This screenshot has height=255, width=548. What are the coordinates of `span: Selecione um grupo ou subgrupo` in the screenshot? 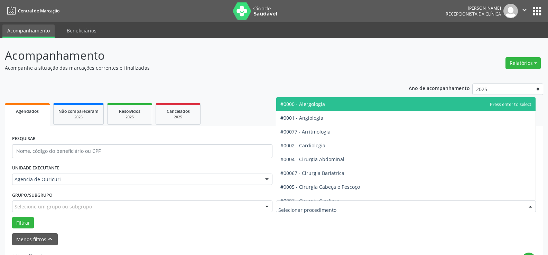 It's located at (53, 207).